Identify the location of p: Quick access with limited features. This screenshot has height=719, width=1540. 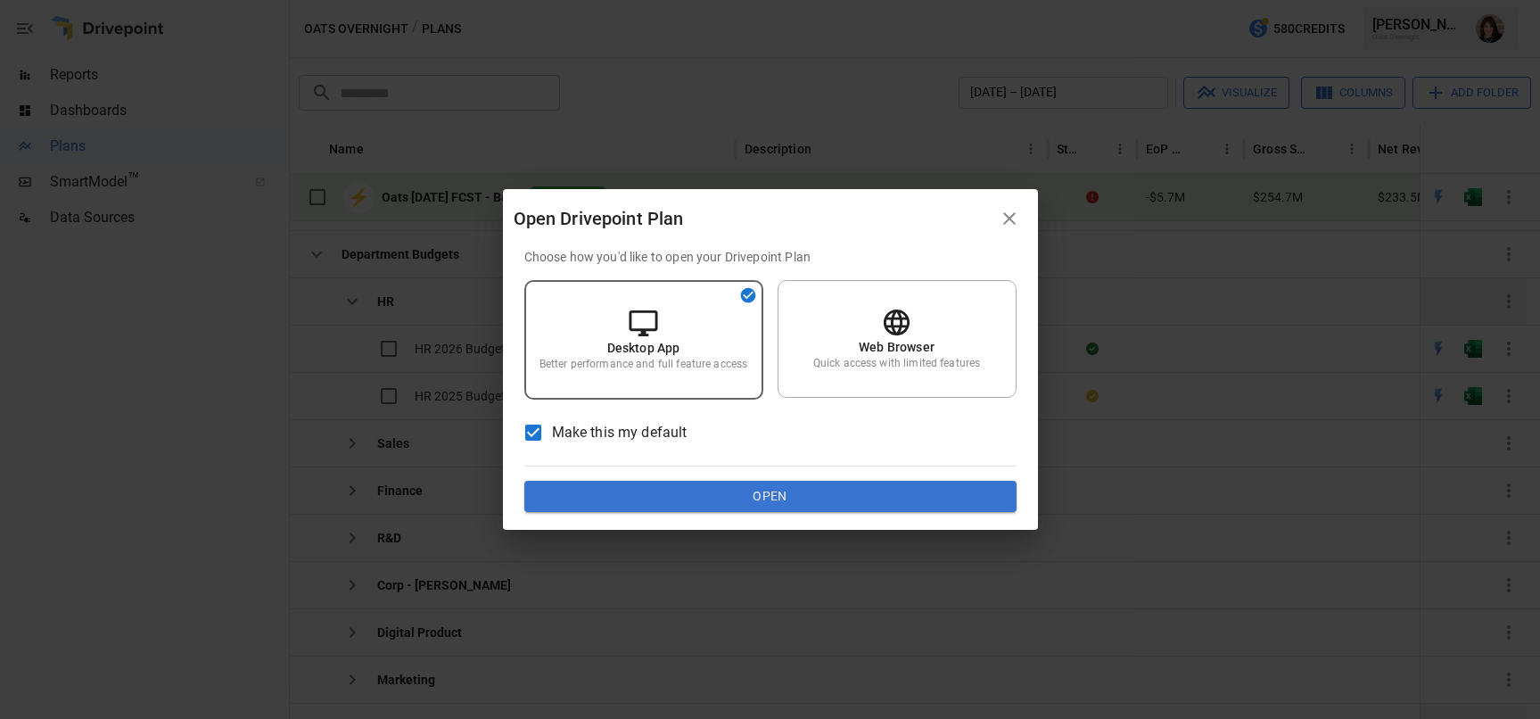
(896, 363).